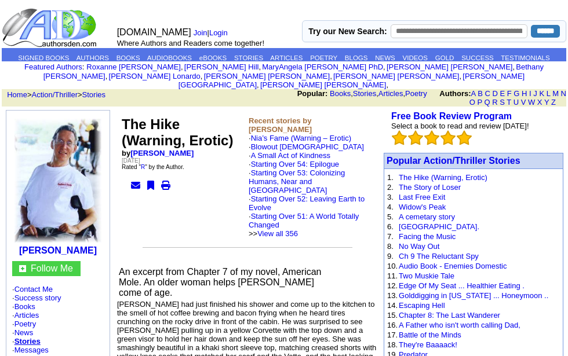  I want to click on a: P, so click(479, 102).